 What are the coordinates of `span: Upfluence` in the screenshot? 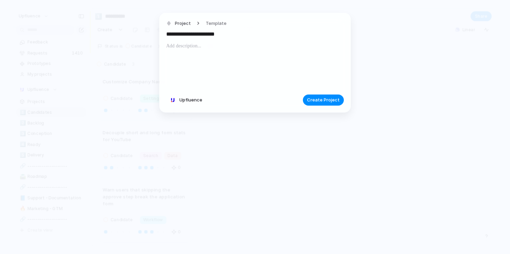 It's located at (191, 100).